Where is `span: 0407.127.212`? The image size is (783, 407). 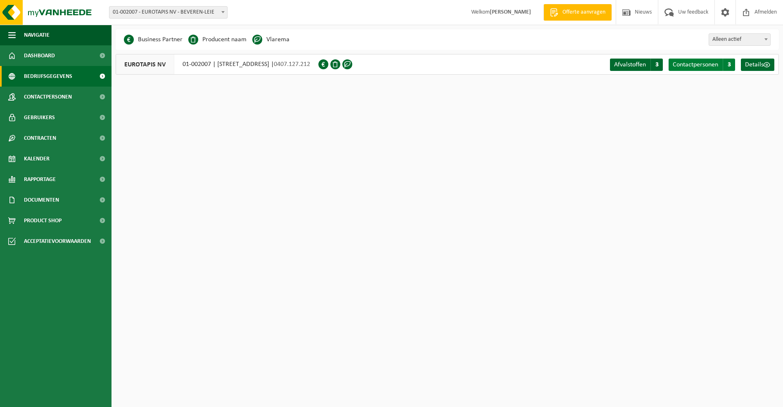 span: 0407.127.212 is located at coordinates (292, 64).